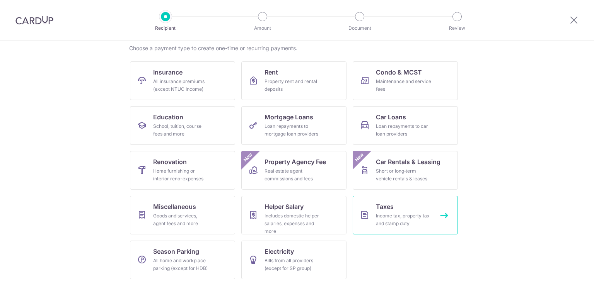 This screenshot has height=285, width=594. I want to click on span: Helper Salary, so click(284, 207).